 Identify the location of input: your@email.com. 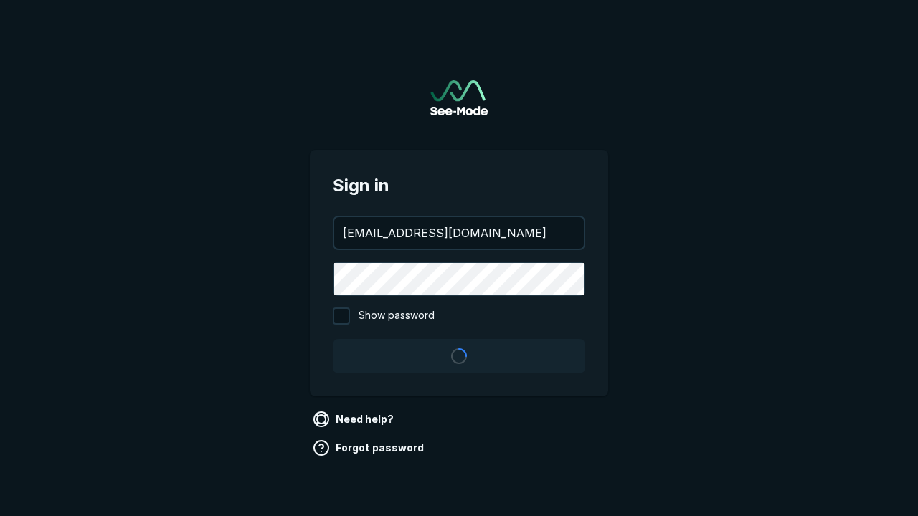
(459, 233).